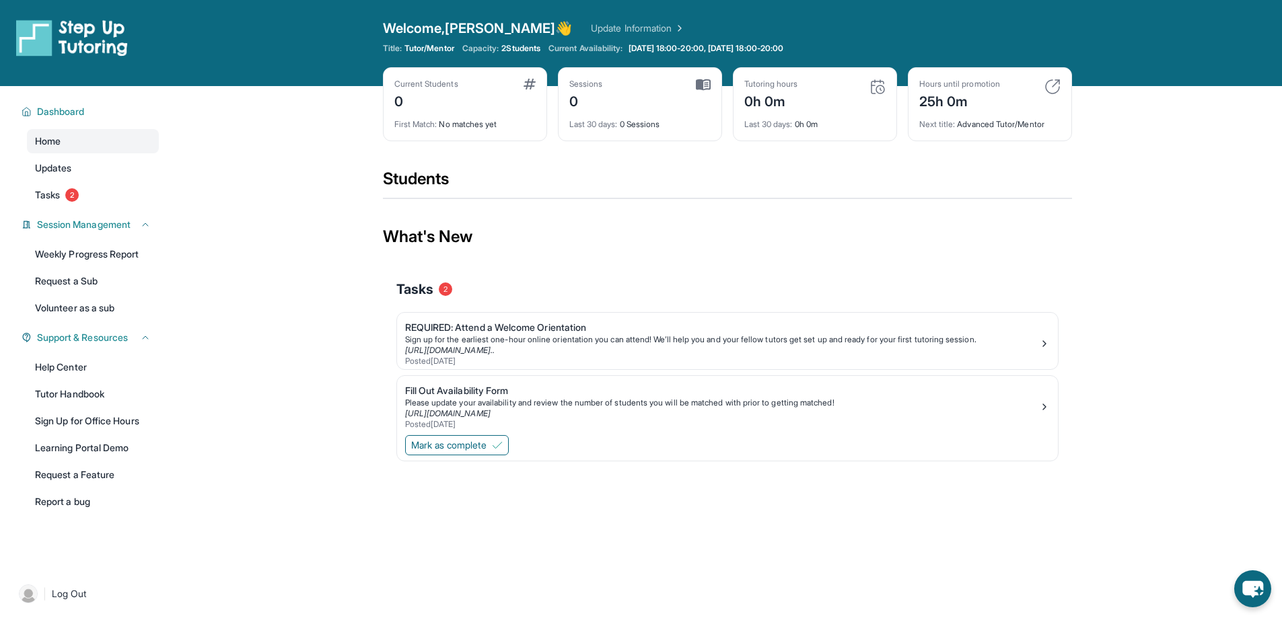  What do you see at coordinates (638, 28) in the screenshot?
I see `a: Update Information` at bounding box center [638, 28].